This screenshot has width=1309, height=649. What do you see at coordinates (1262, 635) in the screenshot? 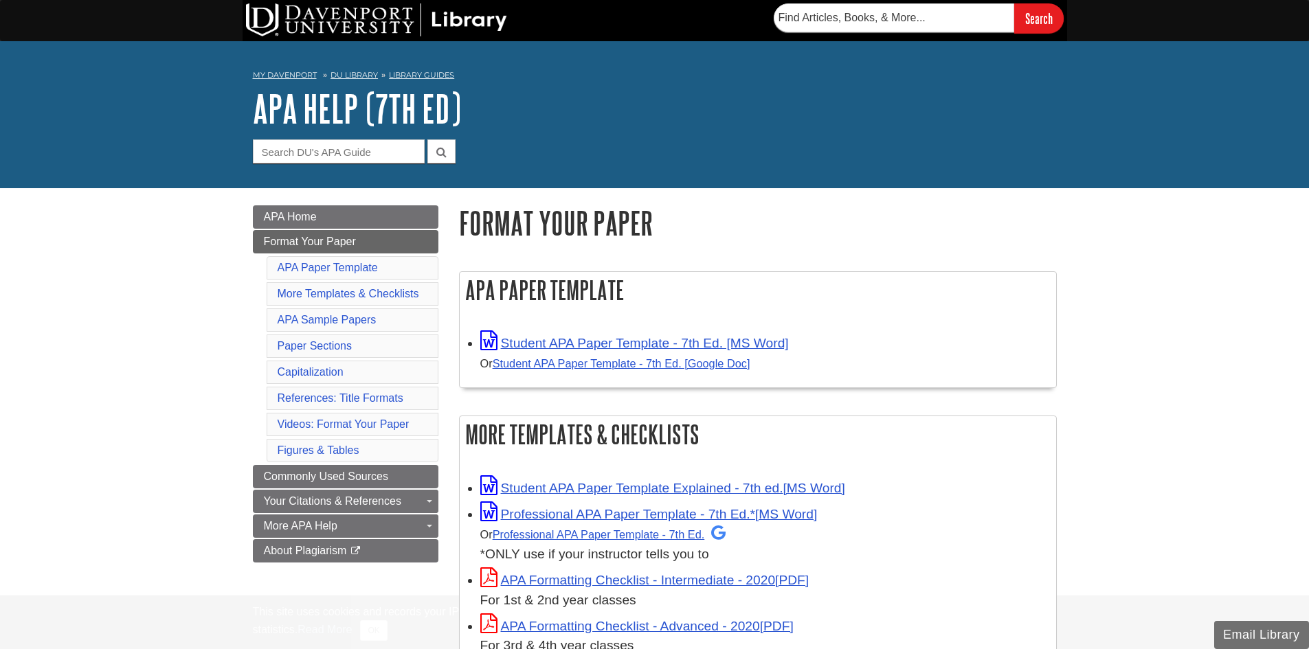
I see `button: Email Library` at bounding box center [1262, 635].